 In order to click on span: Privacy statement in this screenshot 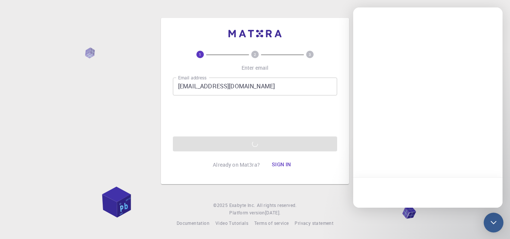, I will do `click(314, 223)`.